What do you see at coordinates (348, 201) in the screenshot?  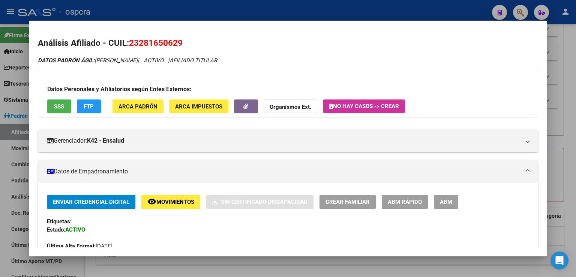 I see `button: Crear Familiar` at bounding box center [348, 201].